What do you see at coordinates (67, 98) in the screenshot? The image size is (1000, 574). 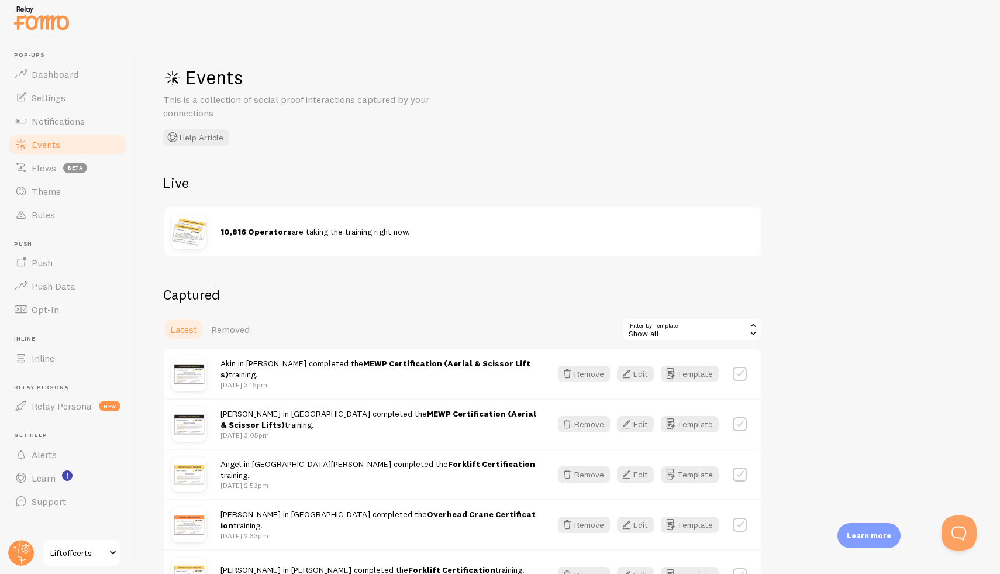 I see `a: Settings` at bounding box center [67, 98].